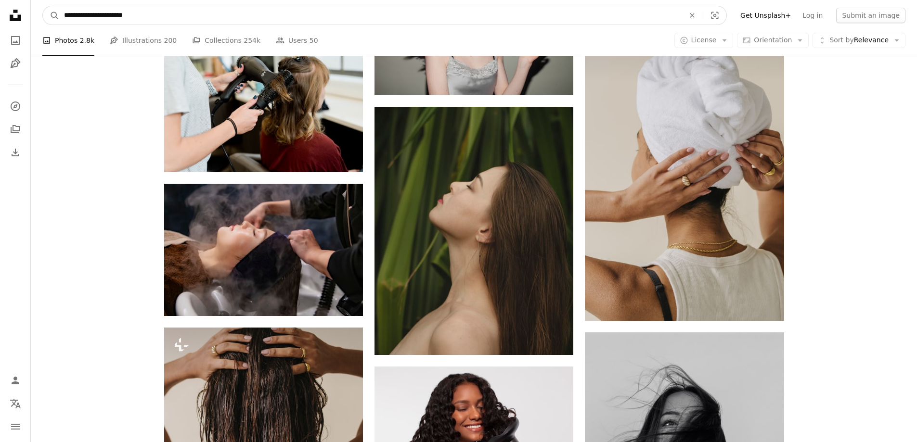 The image size is (917, 442). I want to click on a: Collections, so click(15, 130).